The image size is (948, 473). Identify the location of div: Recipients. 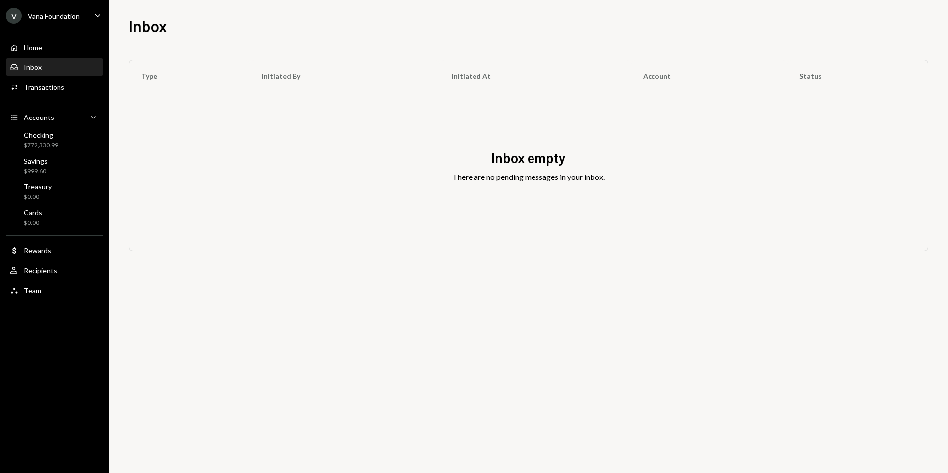
(40, 270).